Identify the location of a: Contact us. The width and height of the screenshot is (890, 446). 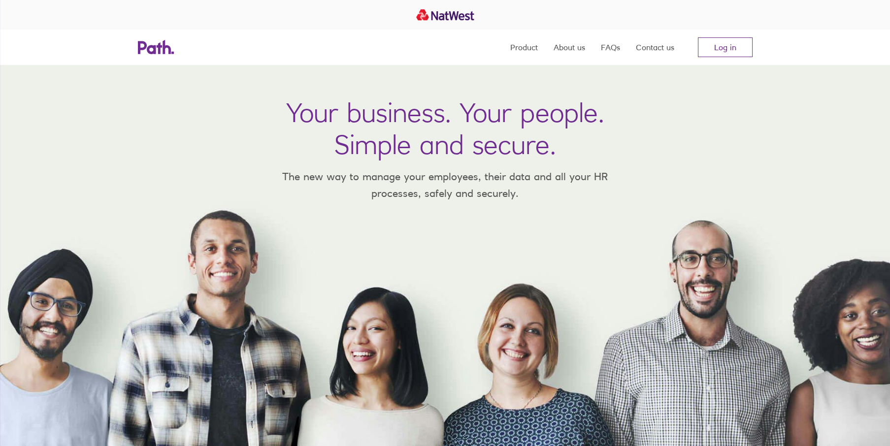
(655, 47).